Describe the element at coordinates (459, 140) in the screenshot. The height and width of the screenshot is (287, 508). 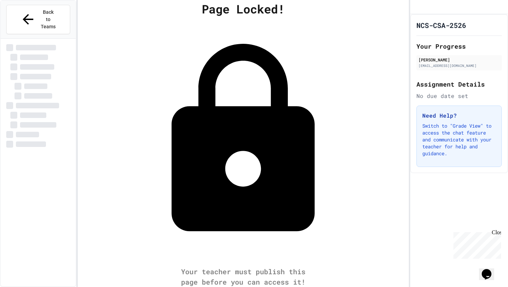
I see `p: Switch to "Grade View" to access the chat feature and communicate with your teacher for help and ...` at that location.